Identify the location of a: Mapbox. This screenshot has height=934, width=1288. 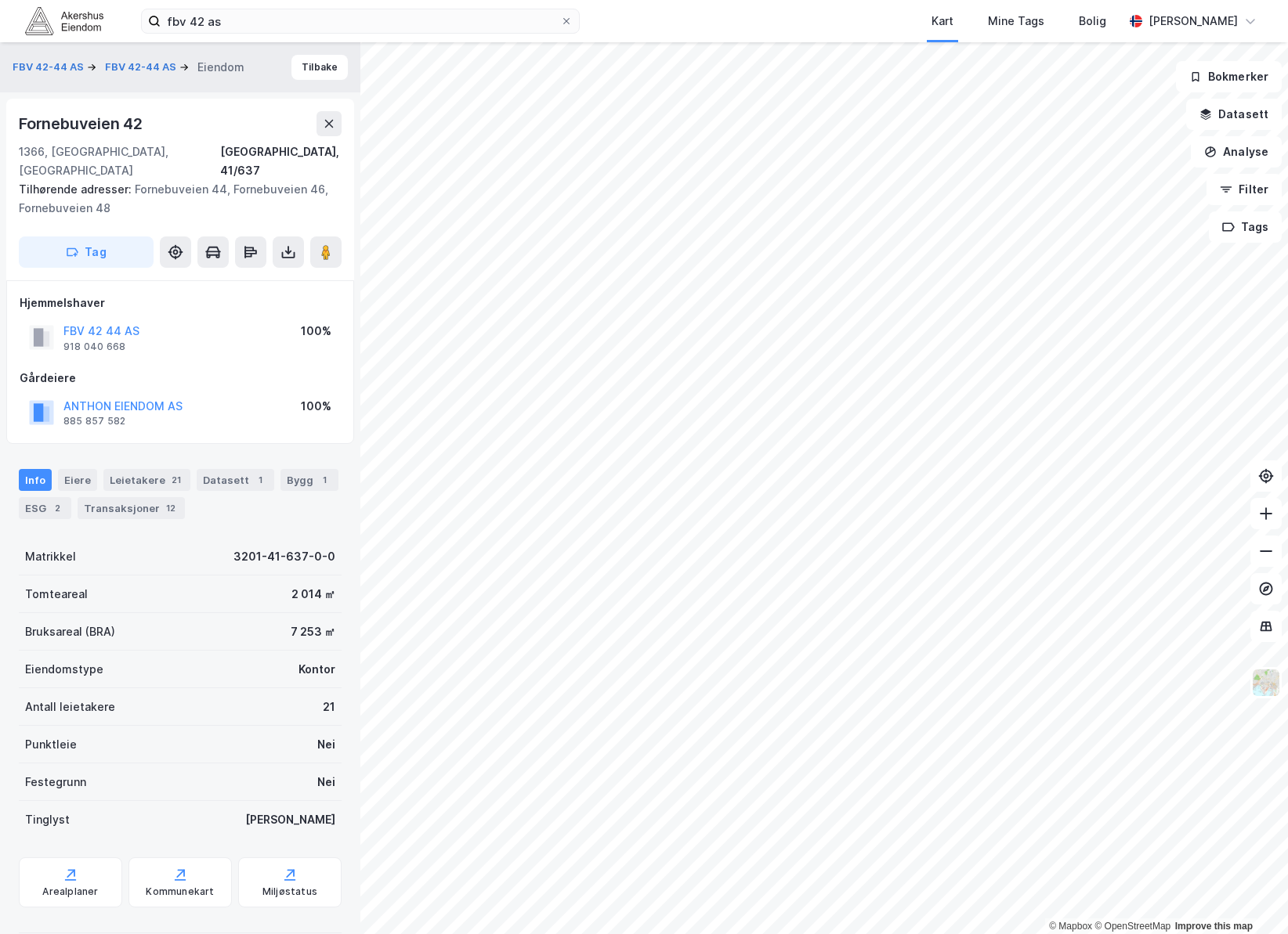
(1070, 926).